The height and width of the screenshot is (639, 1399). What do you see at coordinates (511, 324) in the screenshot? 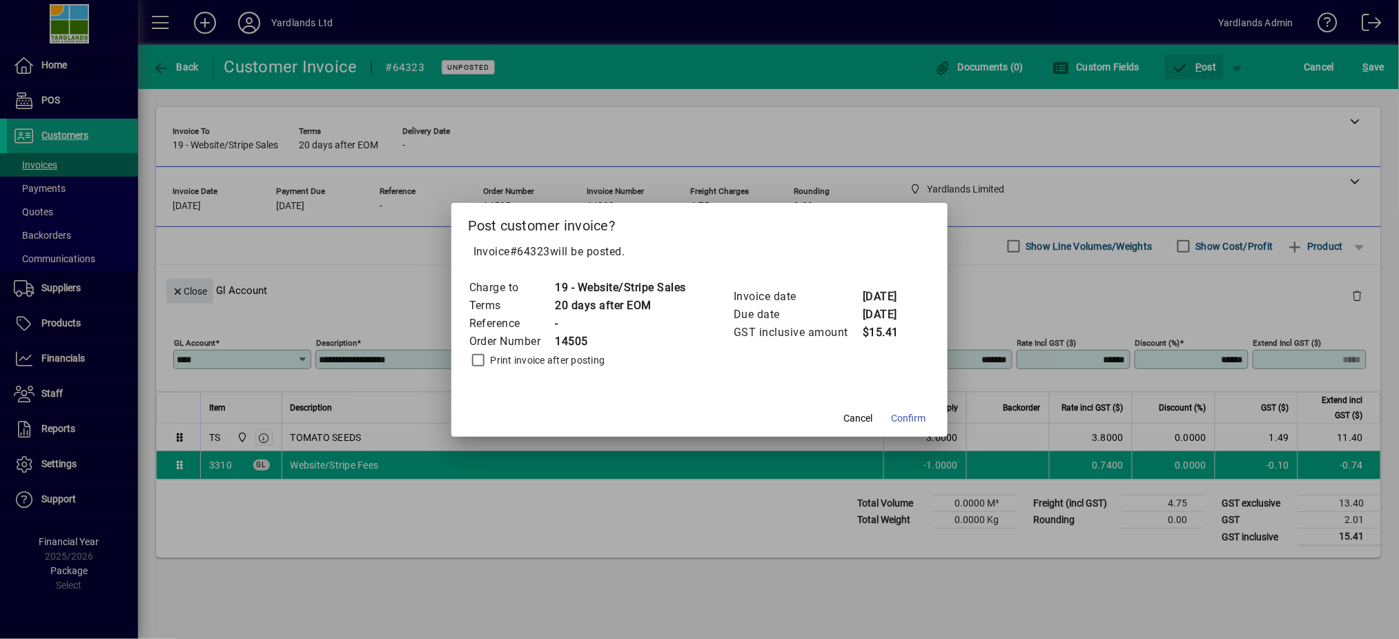
I see `td: Reference` at bounding box center [511, 324].